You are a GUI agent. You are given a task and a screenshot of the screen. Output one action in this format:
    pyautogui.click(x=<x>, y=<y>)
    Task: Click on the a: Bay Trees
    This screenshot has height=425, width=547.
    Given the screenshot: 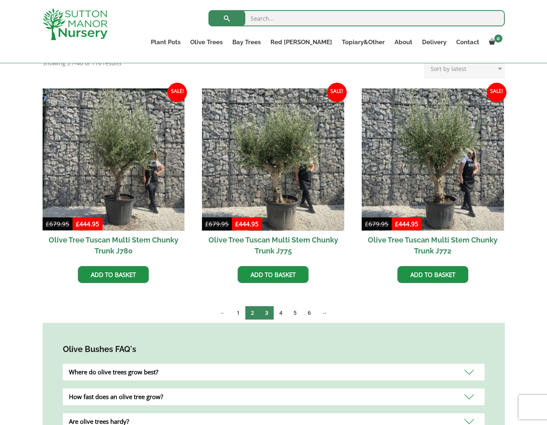 What is the action you would take?
    pyautogui.click(x=247, y=42)
    